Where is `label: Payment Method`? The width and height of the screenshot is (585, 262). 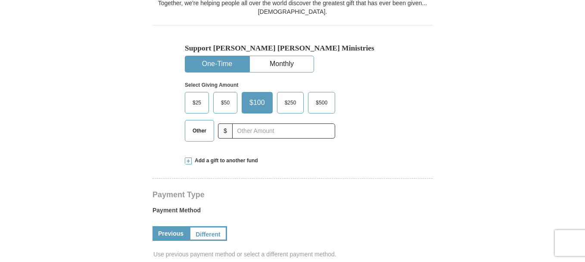 label: Payment Method is located at coordinates (293, 212).